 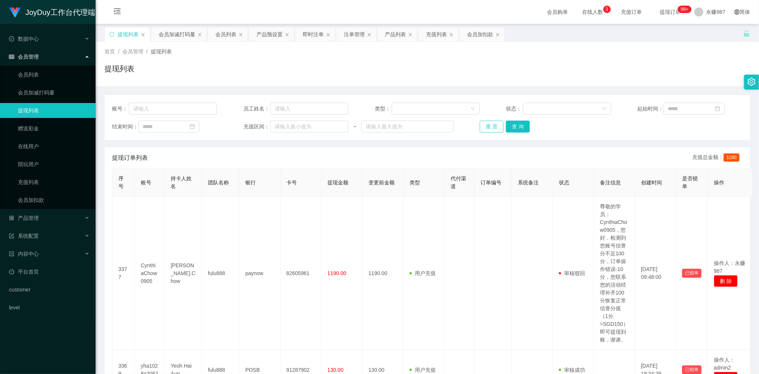 What do you see at coordinates (692, 273) in the screenshot?
I see `button: 已锁单` at bounding box center [692, 273].